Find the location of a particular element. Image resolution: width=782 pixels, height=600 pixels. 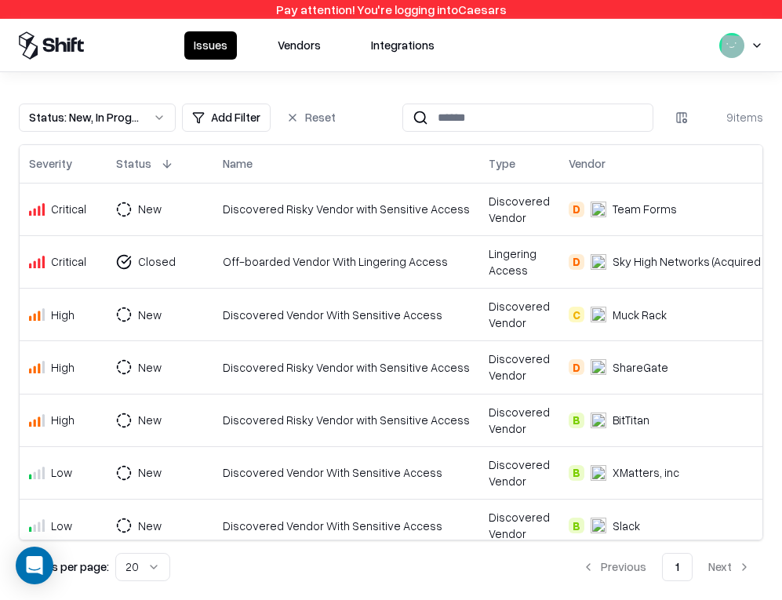

div: Open Intercom Messenger is located at coordinates (35, 565).